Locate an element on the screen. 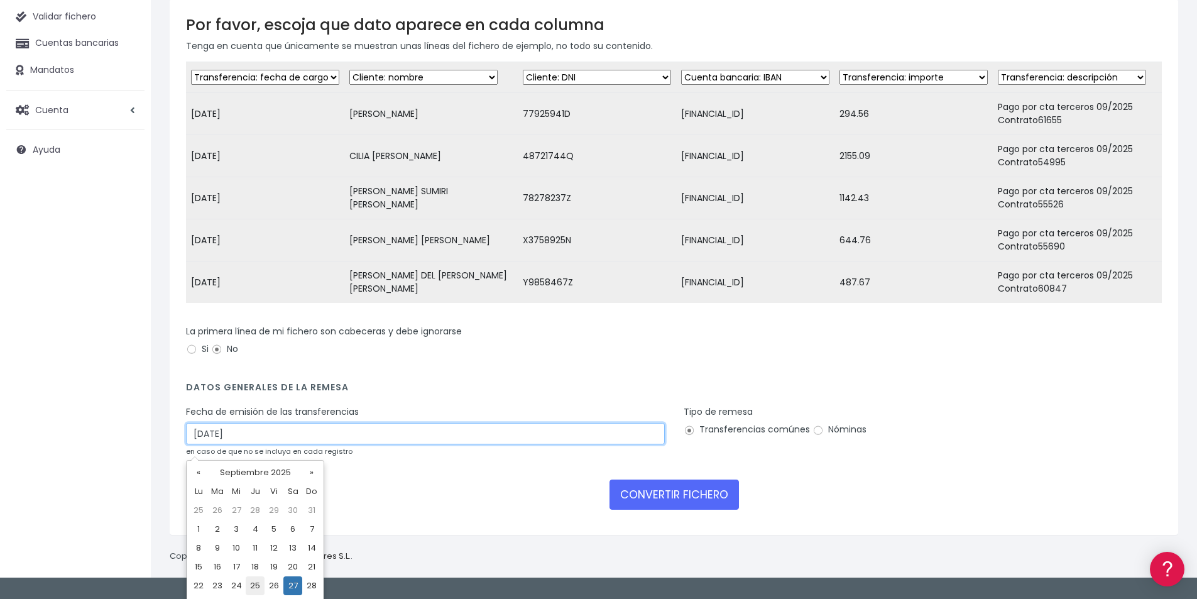  p: Copyright © 2025 . is located at coordinates (261, 556).